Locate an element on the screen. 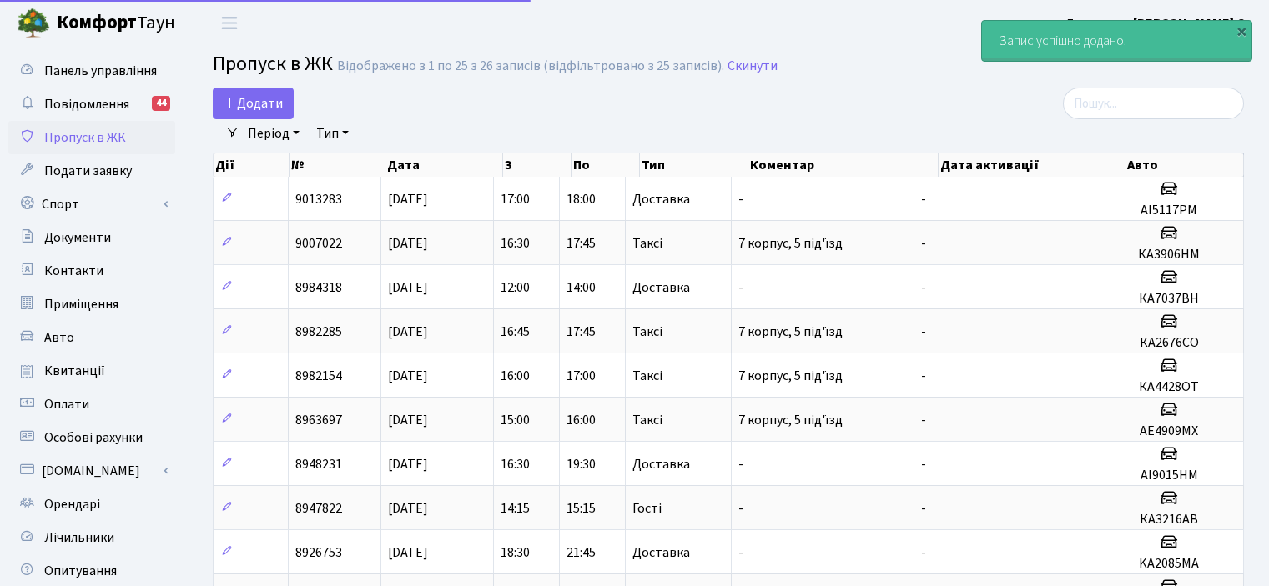 The image size is (1269, 586). span: 9007022 is located at coordinates (319, 244).